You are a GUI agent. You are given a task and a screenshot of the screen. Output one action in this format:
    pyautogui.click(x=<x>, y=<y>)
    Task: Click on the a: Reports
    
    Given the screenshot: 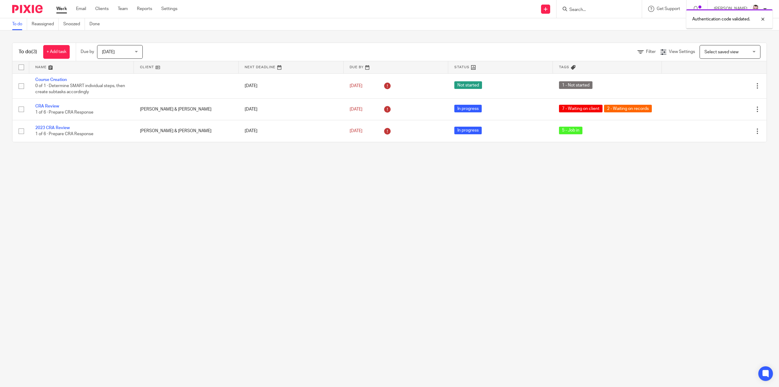 What is the action you would take?
    pyautogui.click(x=144, y=9)
    